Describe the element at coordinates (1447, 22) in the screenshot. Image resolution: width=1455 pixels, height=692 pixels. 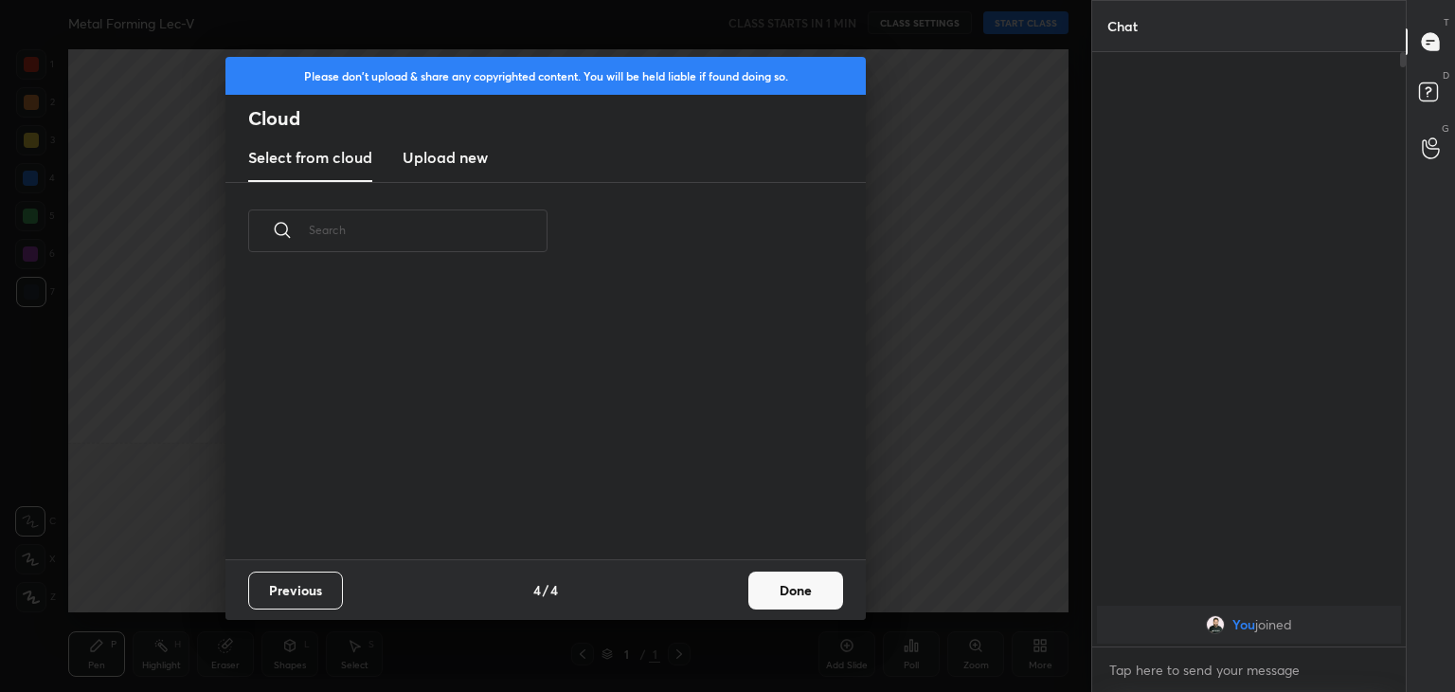
I see `p: T` at that location.